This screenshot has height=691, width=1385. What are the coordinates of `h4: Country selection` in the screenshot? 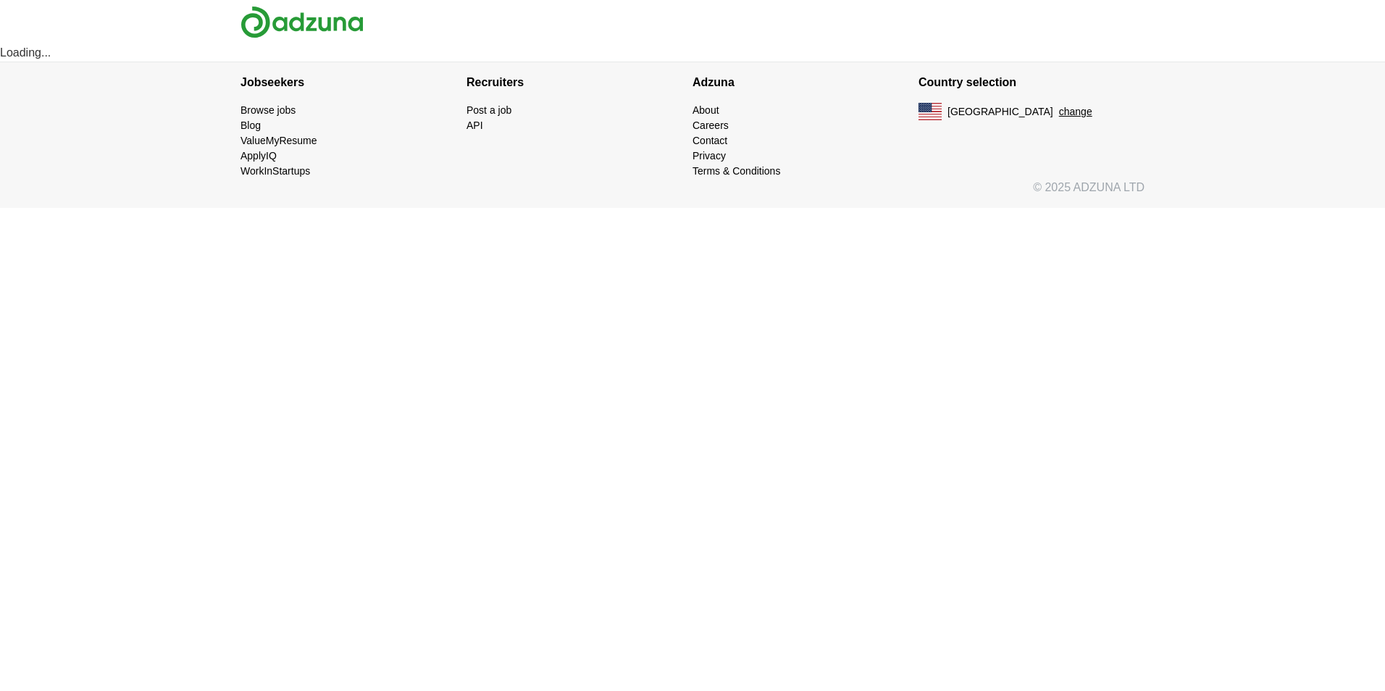 It's located at (1031, 83).